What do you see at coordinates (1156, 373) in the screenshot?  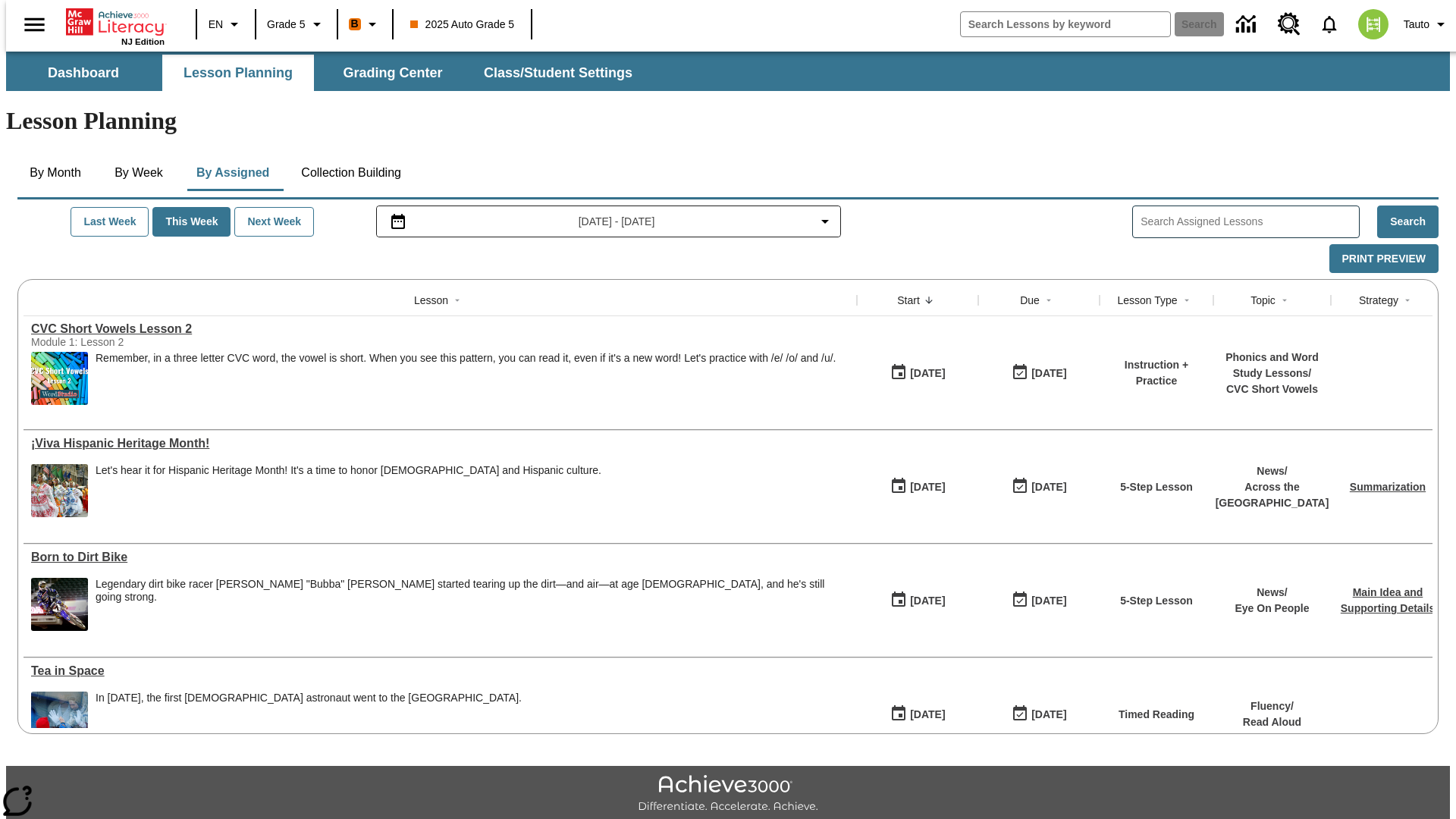 I see `p: Instruction + Practice` at bounding box center [1156, 373].